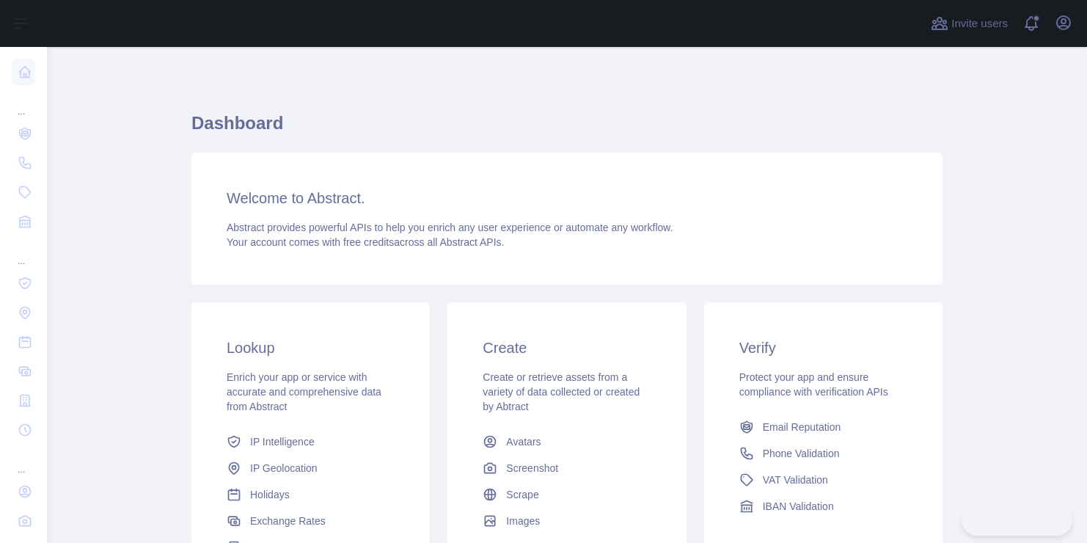 Image resolution: width=1087 pixels, height=543 pixels. What do you see at coordinates (450, 227) in the screenshot?
I see `span: Abstract provides powerful APIs to help you enrich any user experience or automate any workflow.` at bounding box center [450, 227].